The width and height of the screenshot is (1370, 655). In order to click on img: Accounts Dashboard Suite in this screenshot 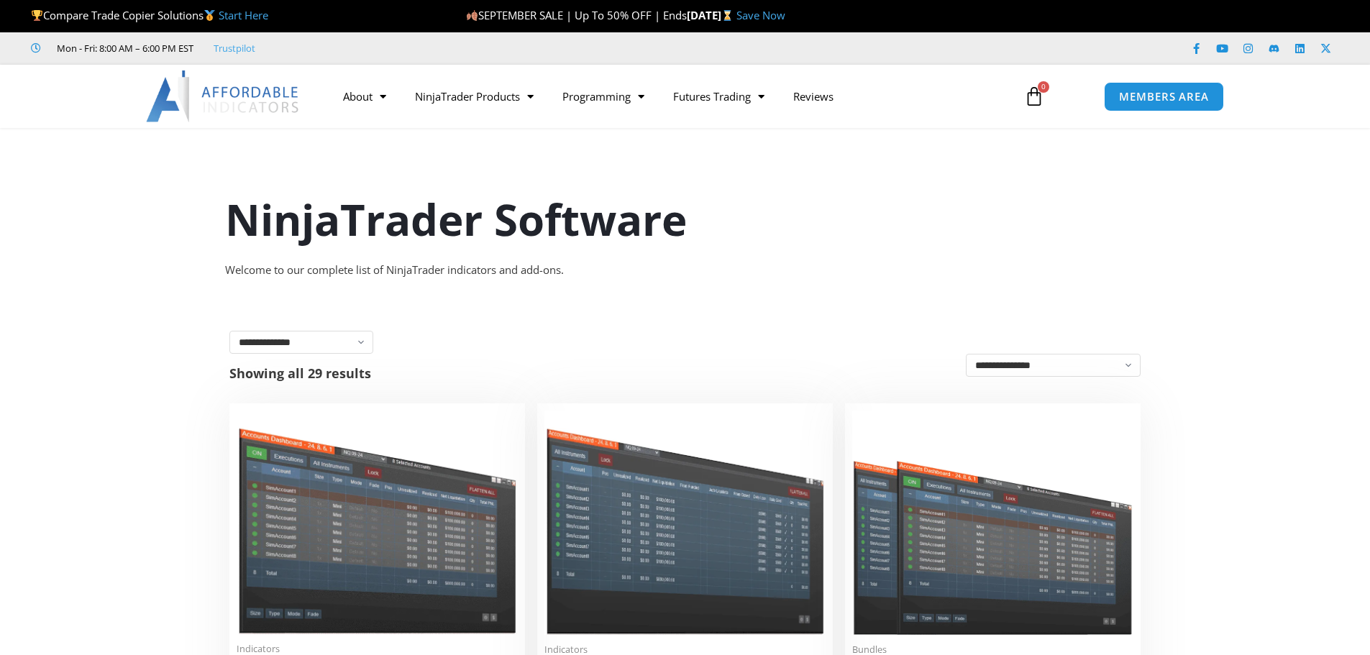, I will do `click(993, 523)`.